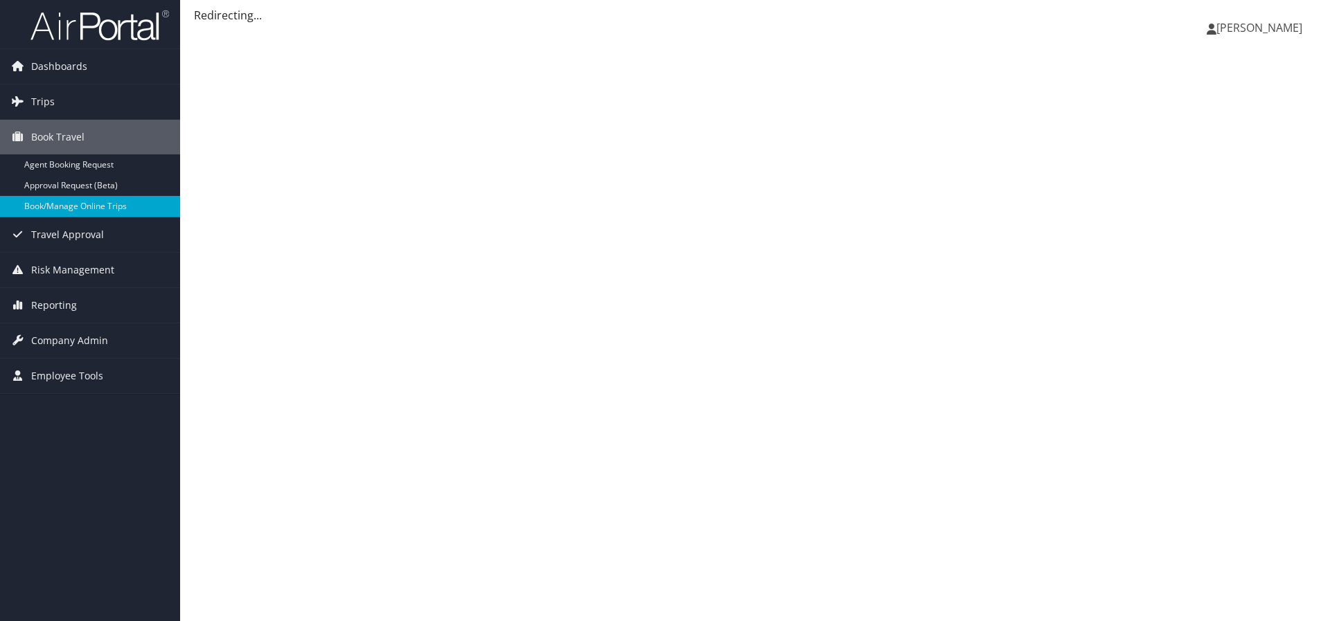 The width and height of the screenshot is (1330, 621). Describe the element at coordinates (59, 66) in the screenshot. I see `span: Dashboards` at that location.